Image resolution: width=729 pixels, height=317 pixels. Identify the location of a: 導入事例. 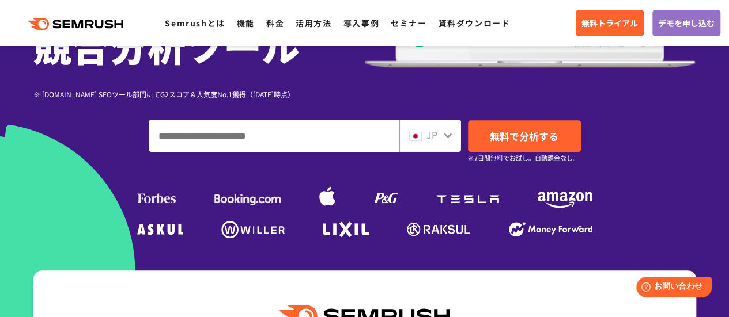
(361, 23).